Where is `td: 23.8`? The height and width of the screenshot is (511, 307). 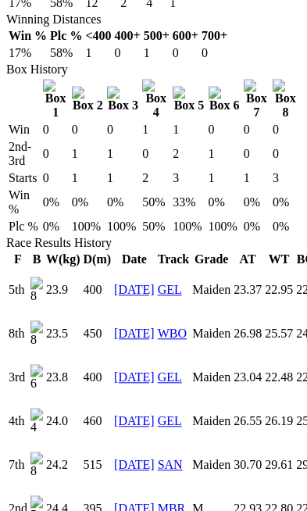 td: 23.8 is located at coordinates (63, 378).